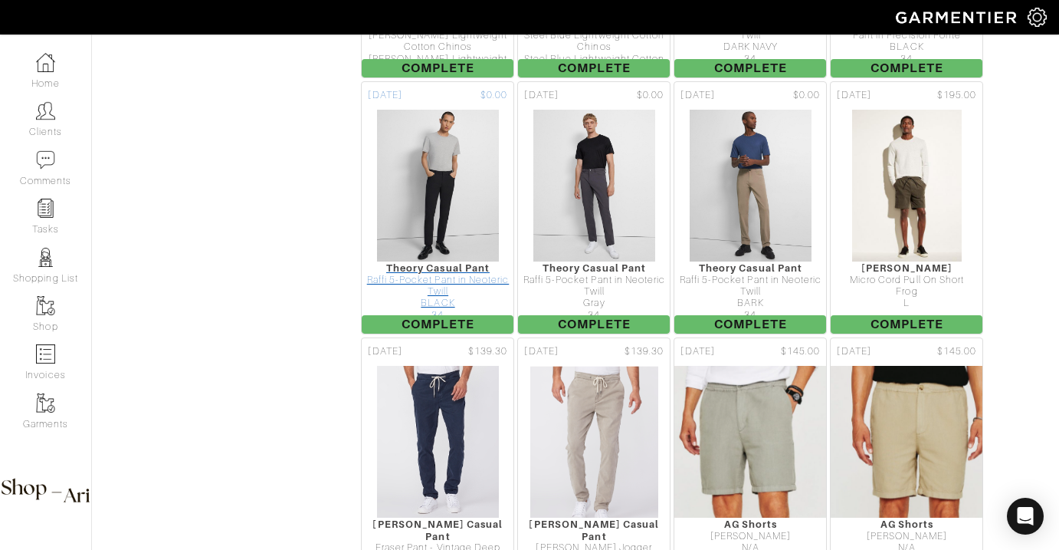 The height and width of the screenshot is (550, 1059). I want to click on img: dashboard-icon-dbcd8f5a0b271acd01030246c82b418ddd0df26cd7fceb0bd07c9910d44c42f6.png, so click(45, 62).